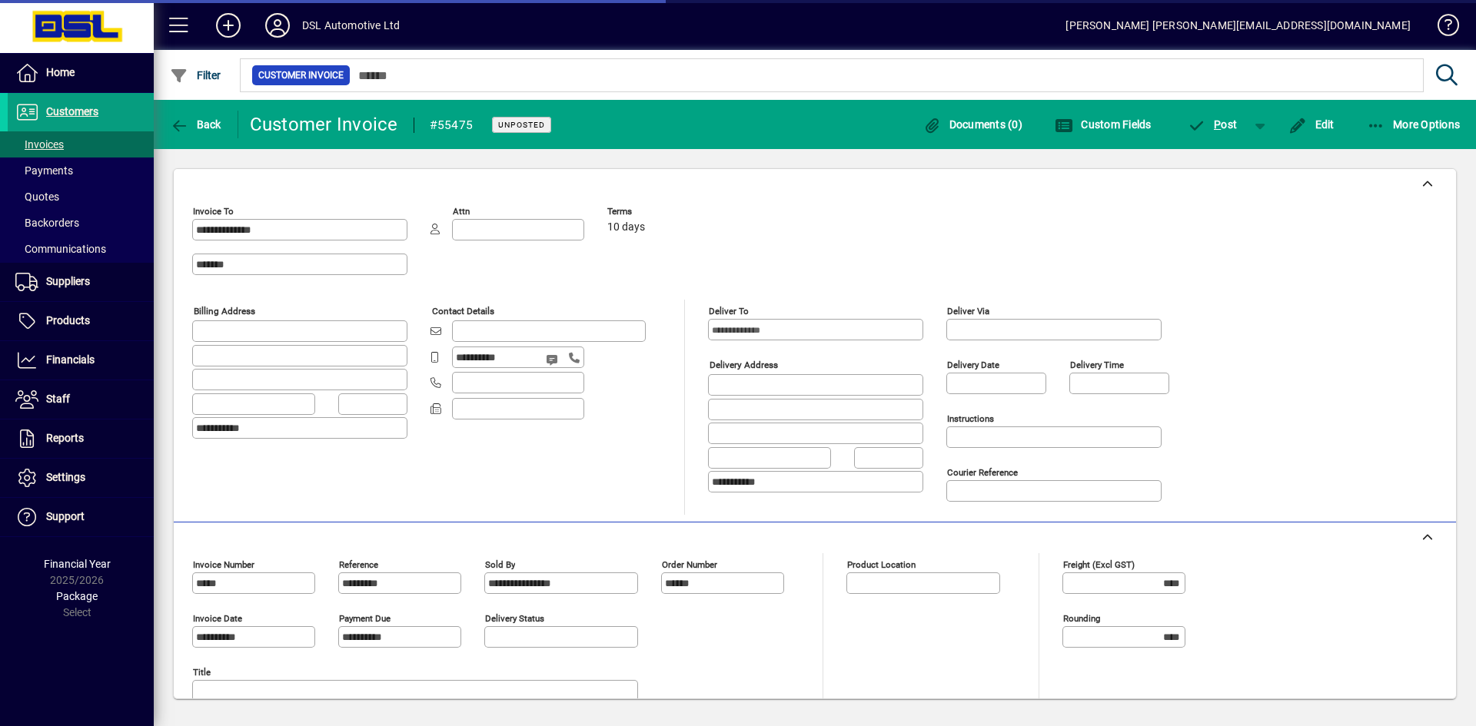 This screenshot has width=1476, height=726. Describe the element at coordinates (729, 311) in the screenshot. I see `mat-label: Deliver To` at that location.